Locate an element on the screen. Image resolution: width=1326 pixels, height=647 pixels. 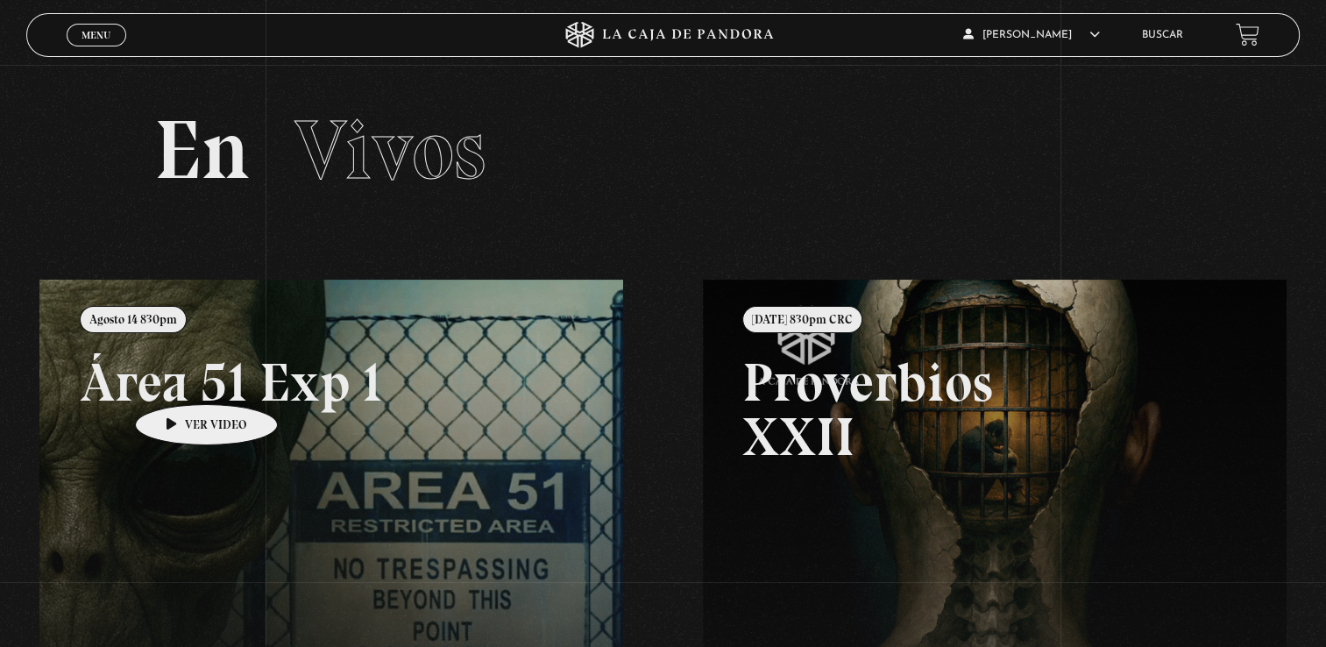
a: Buscar is located at coordinates (1162, 35).